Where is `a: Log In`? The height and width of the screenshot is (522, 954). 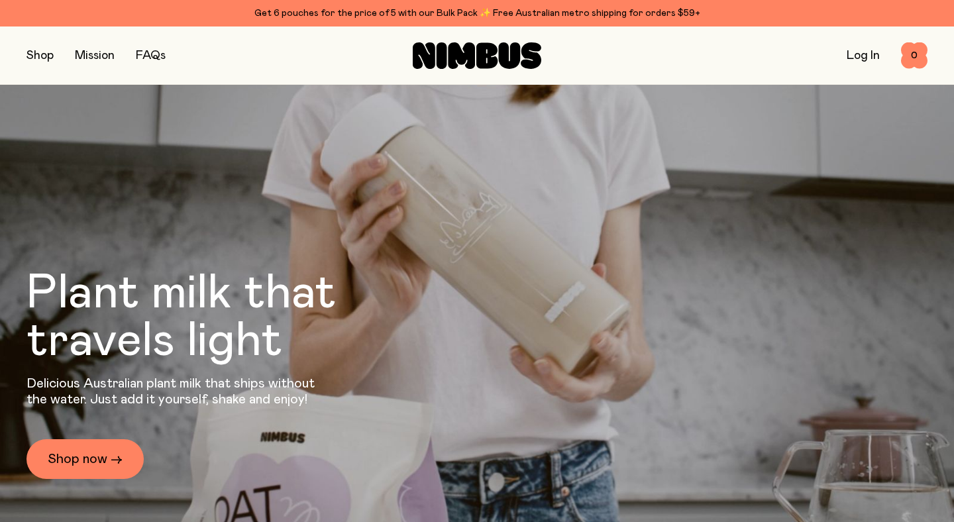 a: Log In is located at coordinates (863, 56).